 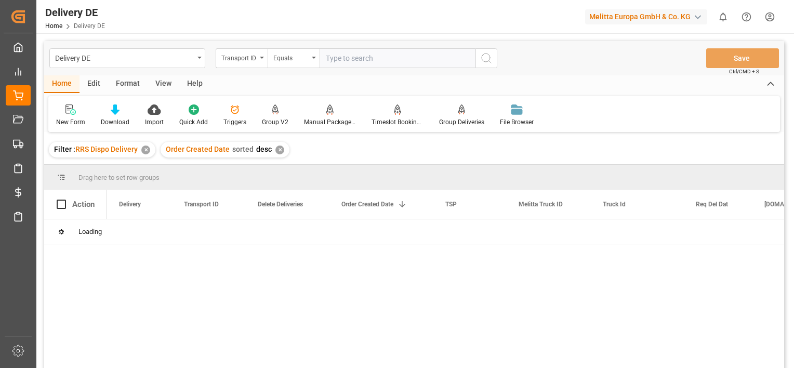 What do you see at coordinates (64, 149) in the screenshot?
I see `span: Filter :` at bounding box center [64, 149].